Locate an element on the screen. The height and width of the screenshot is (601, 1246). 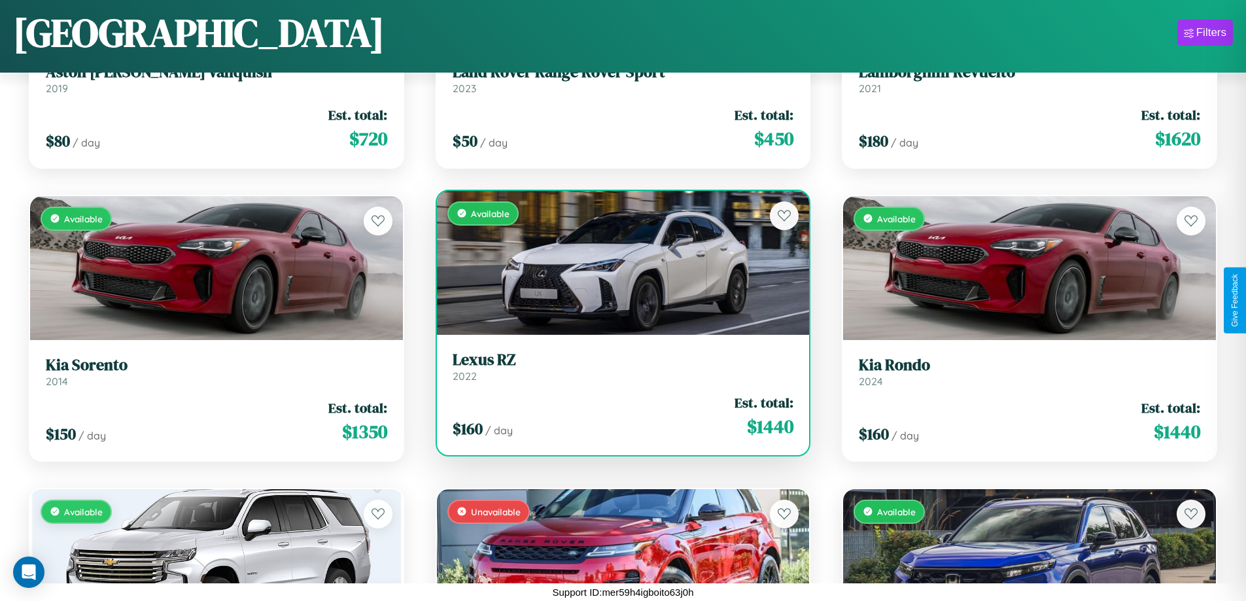
span: $ 50 is located at coordinates (465, 141).